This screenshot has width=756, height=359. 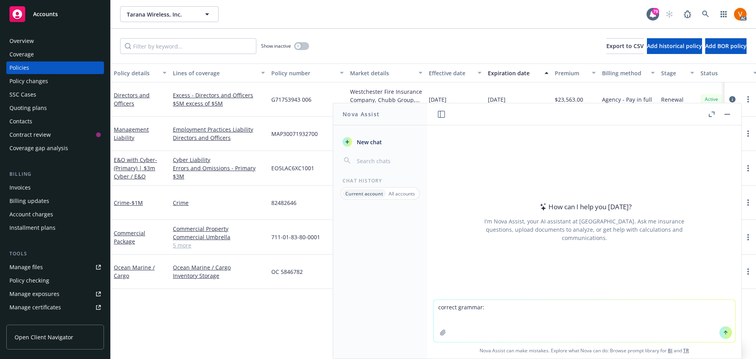 I want to click on div: Policy checking, so click(x=29, y=280).